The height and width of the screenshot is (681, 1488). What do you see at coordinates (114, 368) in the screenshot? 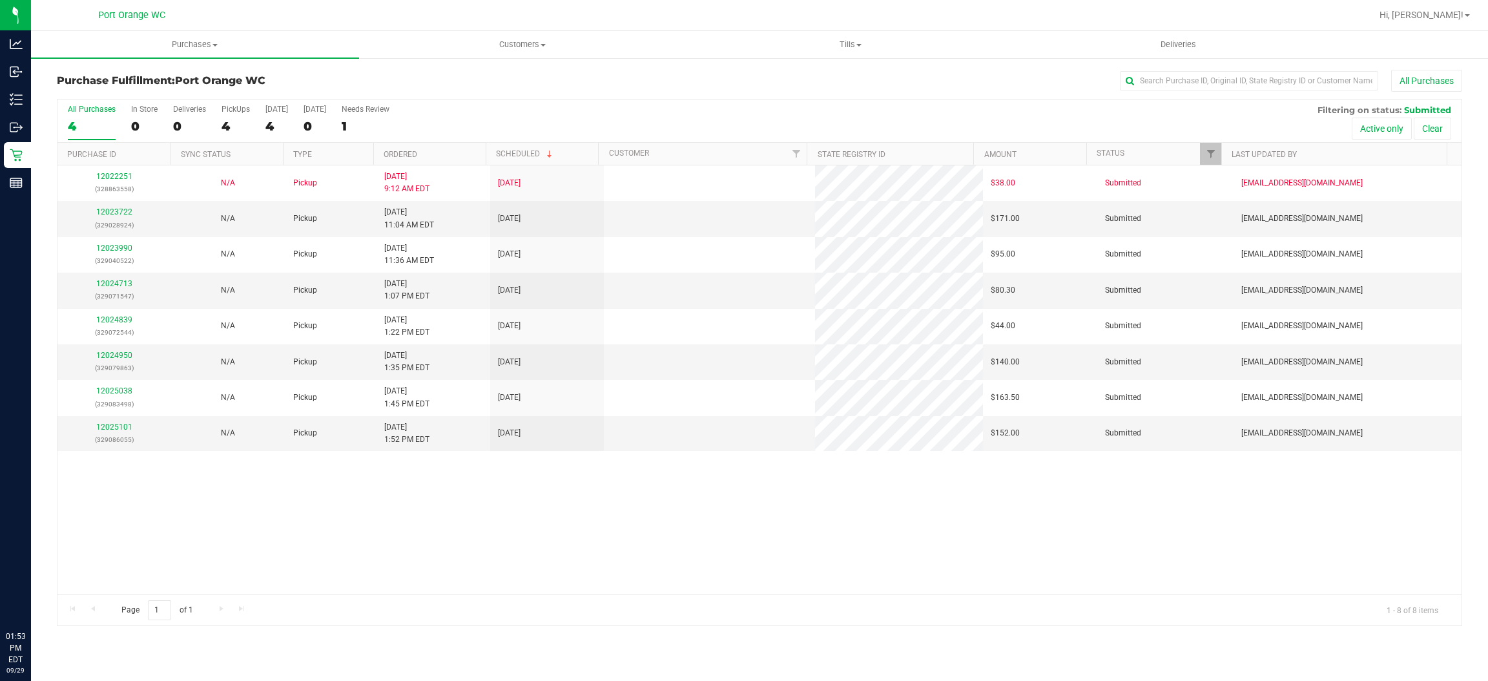
I see `p: (329079863)` at bounding box center [114, 368].